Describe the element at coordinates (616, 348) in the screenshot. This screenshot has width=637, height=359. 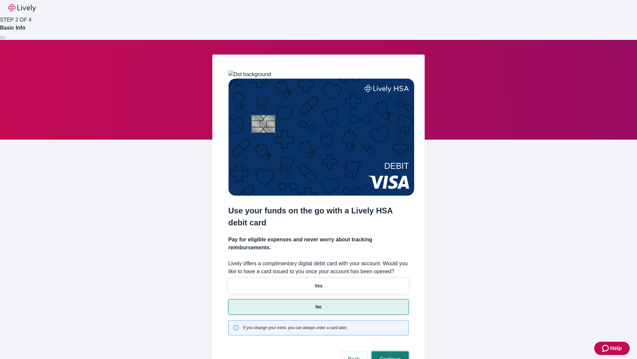
I see `span: Help` at that location.